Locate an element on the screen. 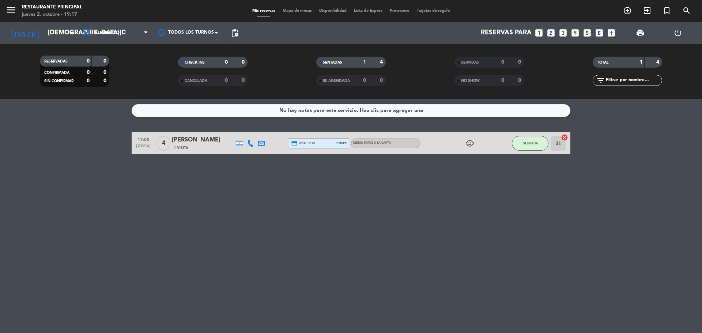  div: LOG OUT is located at coordinates (677, 33).